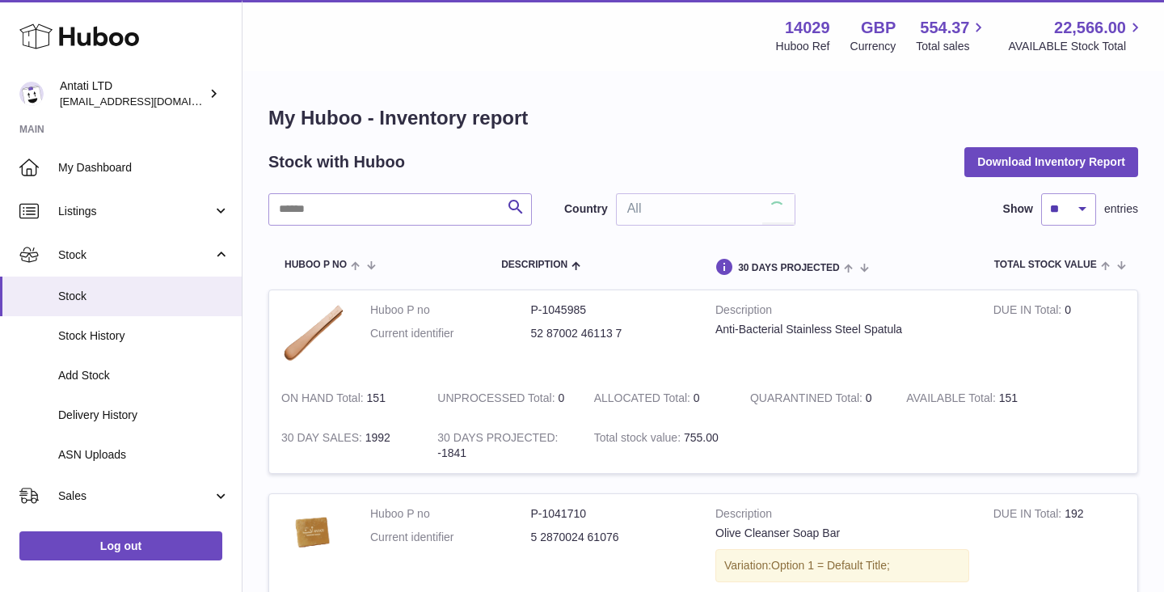  Describe the element at coordinates (878, 27) in the screenshot. I see `strong: GBP` at that location.